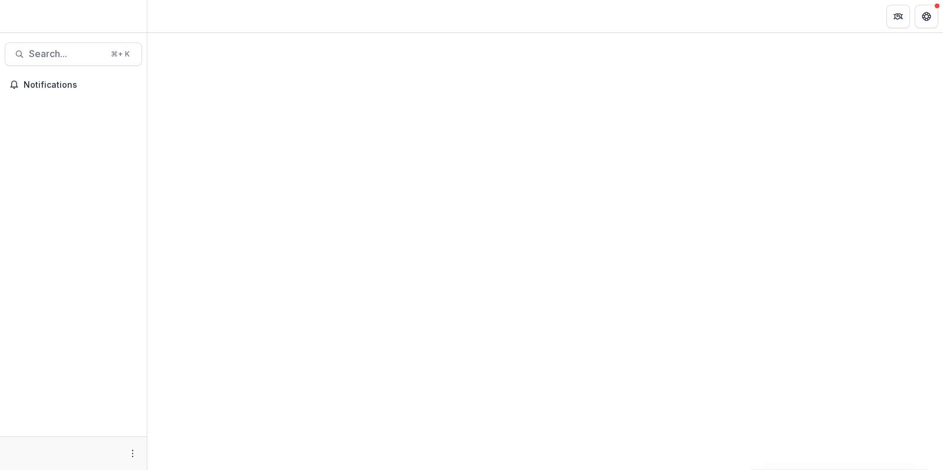 The width and height of the screenshot is (943, 470). I want to click on button: Search..., so click(73, 54).